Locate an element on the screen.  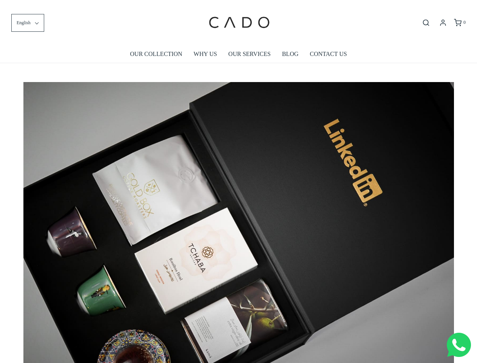
span: Number of gifts is located at coordinates (233, 66).